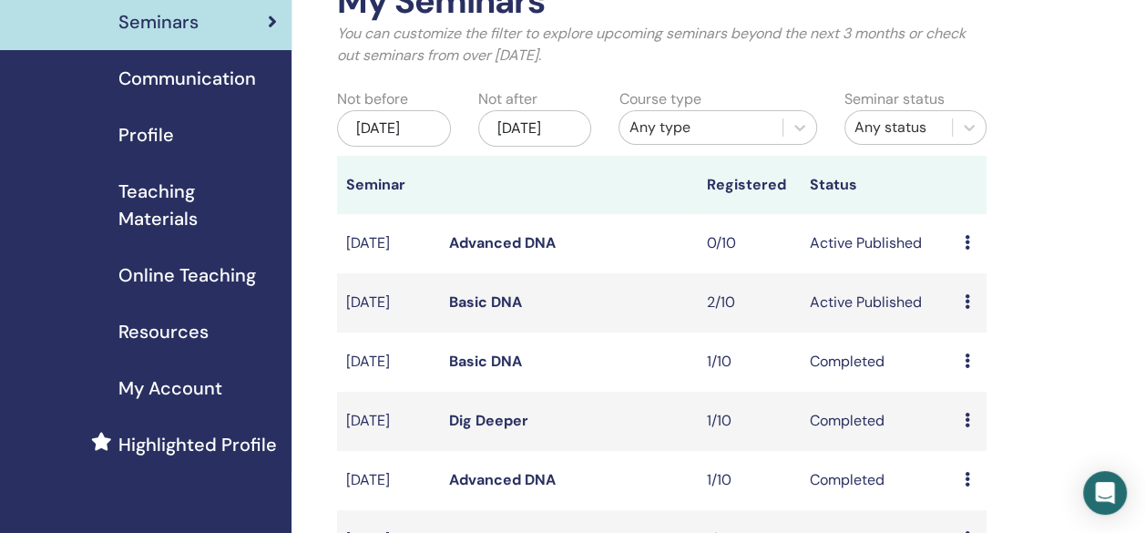 The width and height of the screenshot is (1145, 533). What do you see at coordinates (187, 275) in the screenshot?
I see `span: Online Teaching` at bounding box center [187, 275].